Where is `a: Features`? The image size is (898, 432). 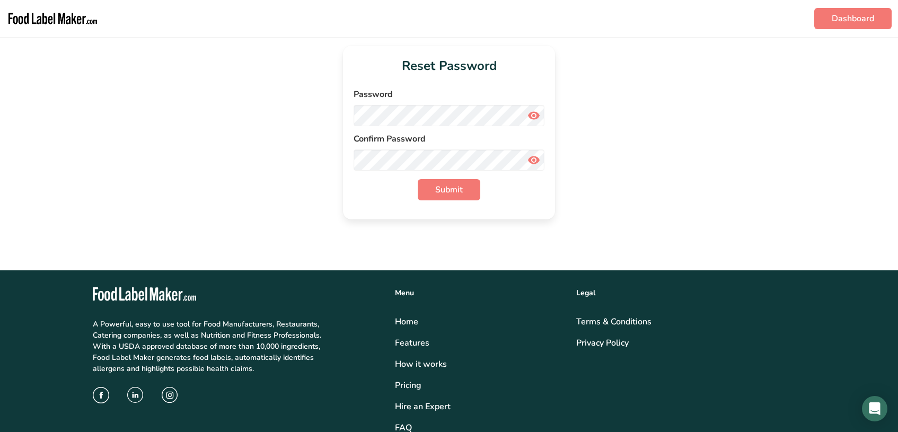 a: Features is located at coordinates (479, 343).